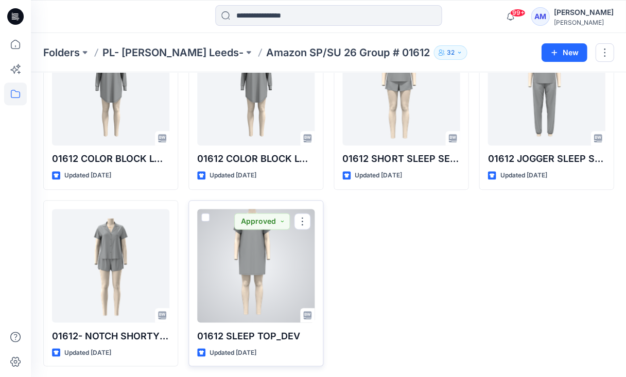 The image size is (626, 377). What do you see at coordinates (518, 13) in the screenshot?
I see `span: 99+` at bounding box center [518, 13].